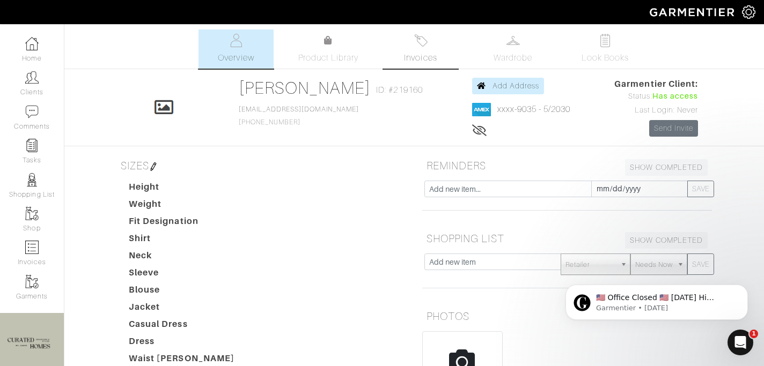 This screenshot has width=764, height=366. What do you see at coordinates (513, 40) in the screenshot?
I see `img: wardrobe-487a4870c1b7c33e795ec22d11cfc2ed9d08956e64fb3008fe2437562e282088.svg` at bounding box center [513, 40].